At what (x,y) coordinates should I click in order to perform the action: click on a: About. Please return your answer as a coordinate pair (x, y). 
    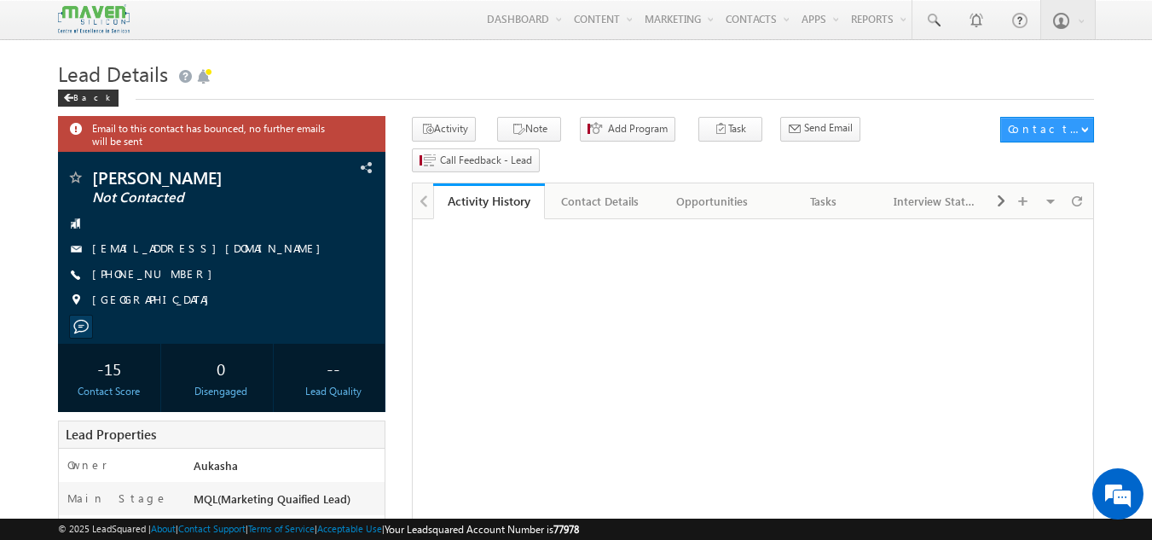
    Looking at the image, I should click on (163, 528).